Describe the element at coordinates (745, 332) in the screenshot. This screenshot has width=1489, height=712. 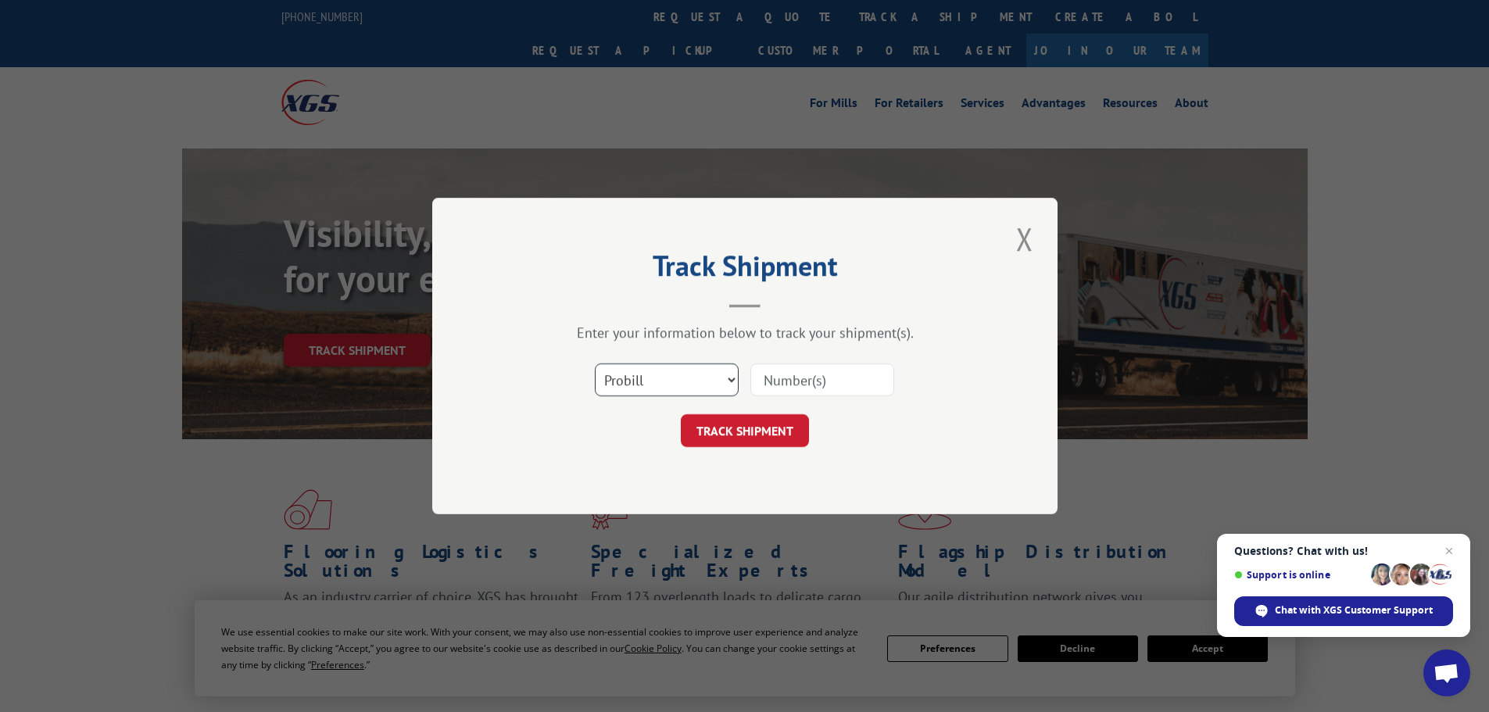
I see `div: Enter your information below to track your shipment(s).` at that location.